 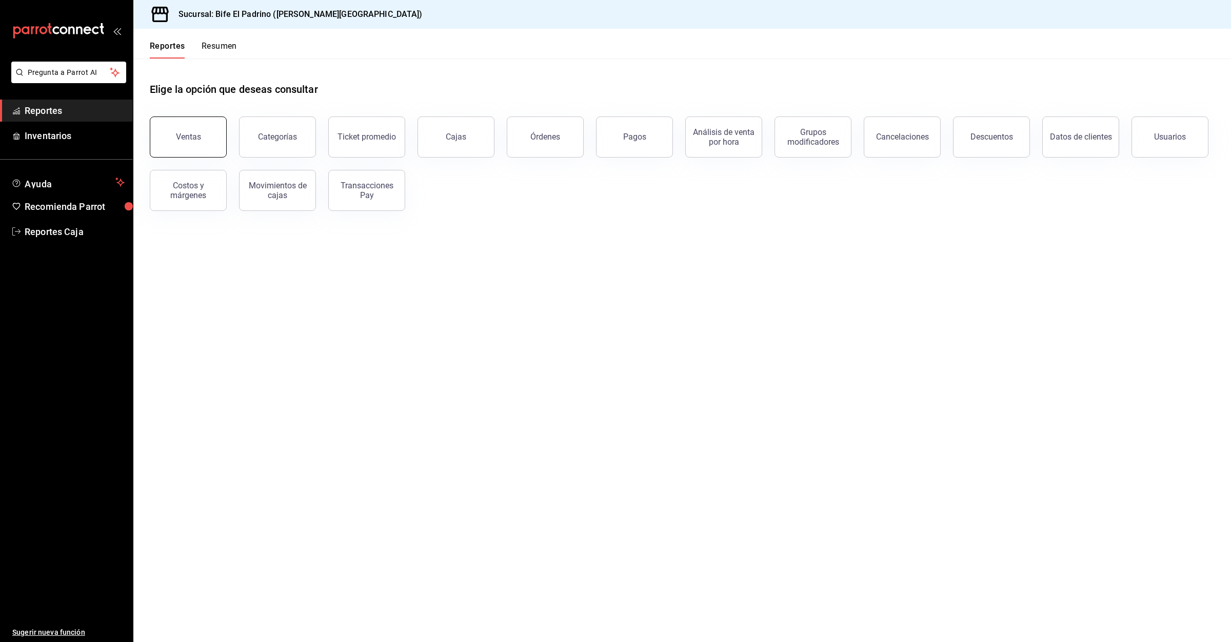 I want to click on span: Reportes, so click(x=74, y=110).